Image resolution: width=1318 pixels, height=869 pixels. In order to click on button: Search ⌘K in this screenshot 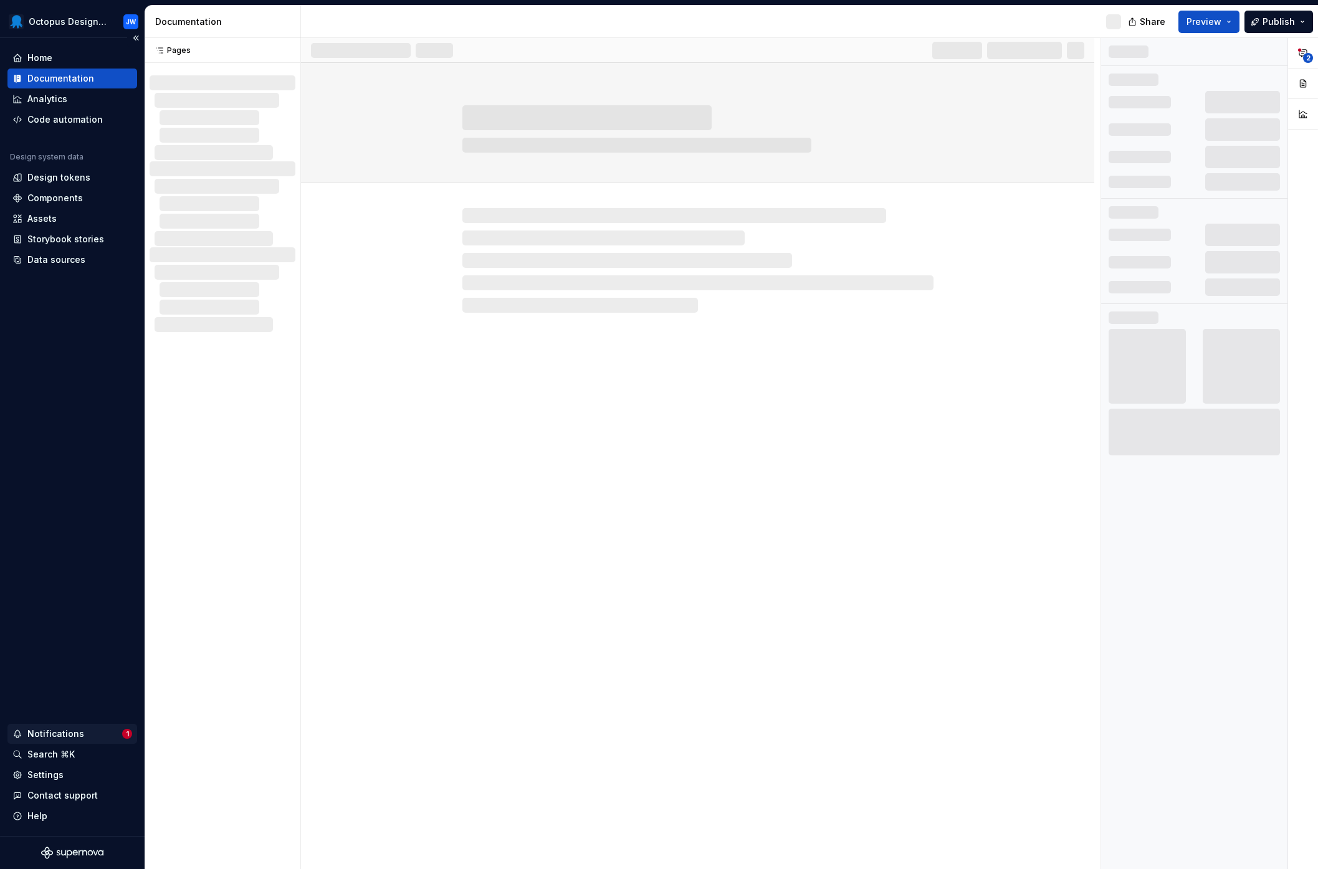, I will do `click(72, 754)`.